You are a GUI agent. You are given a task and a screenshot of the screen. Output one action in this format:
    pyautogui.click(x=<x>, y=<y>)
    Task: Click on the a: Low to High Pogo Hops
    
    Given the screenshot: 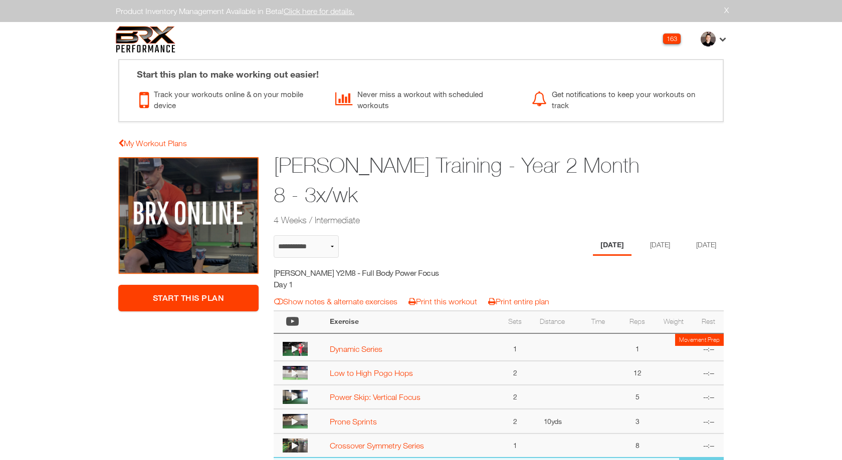 What is the action you would take?
    pyautogui.click(x=371, y=373)
    